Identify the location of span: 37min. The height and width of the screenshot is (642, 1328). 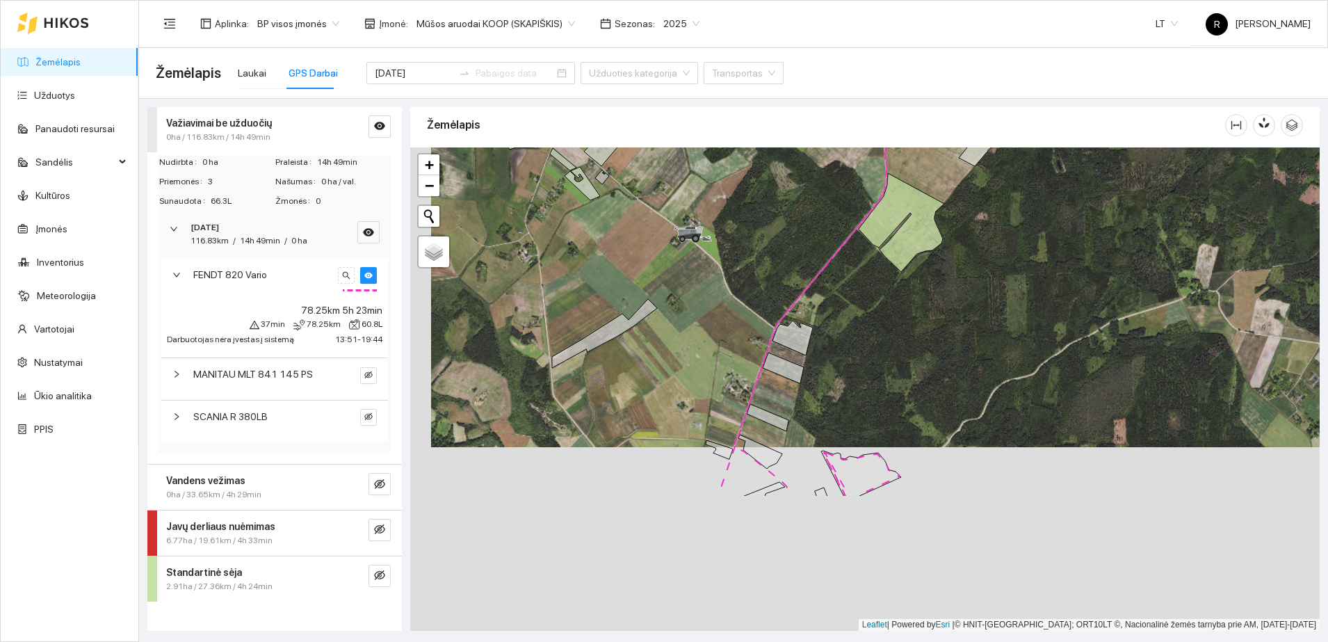
(273, 324).